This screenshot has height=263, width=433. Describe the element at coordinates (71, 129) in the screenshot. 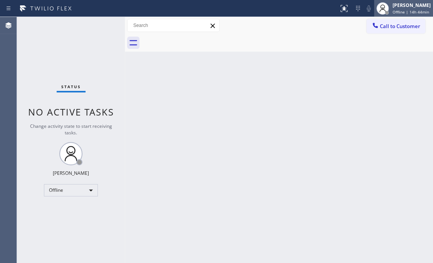

I see `span: Change activity state to start receiving tasks.` at that location.